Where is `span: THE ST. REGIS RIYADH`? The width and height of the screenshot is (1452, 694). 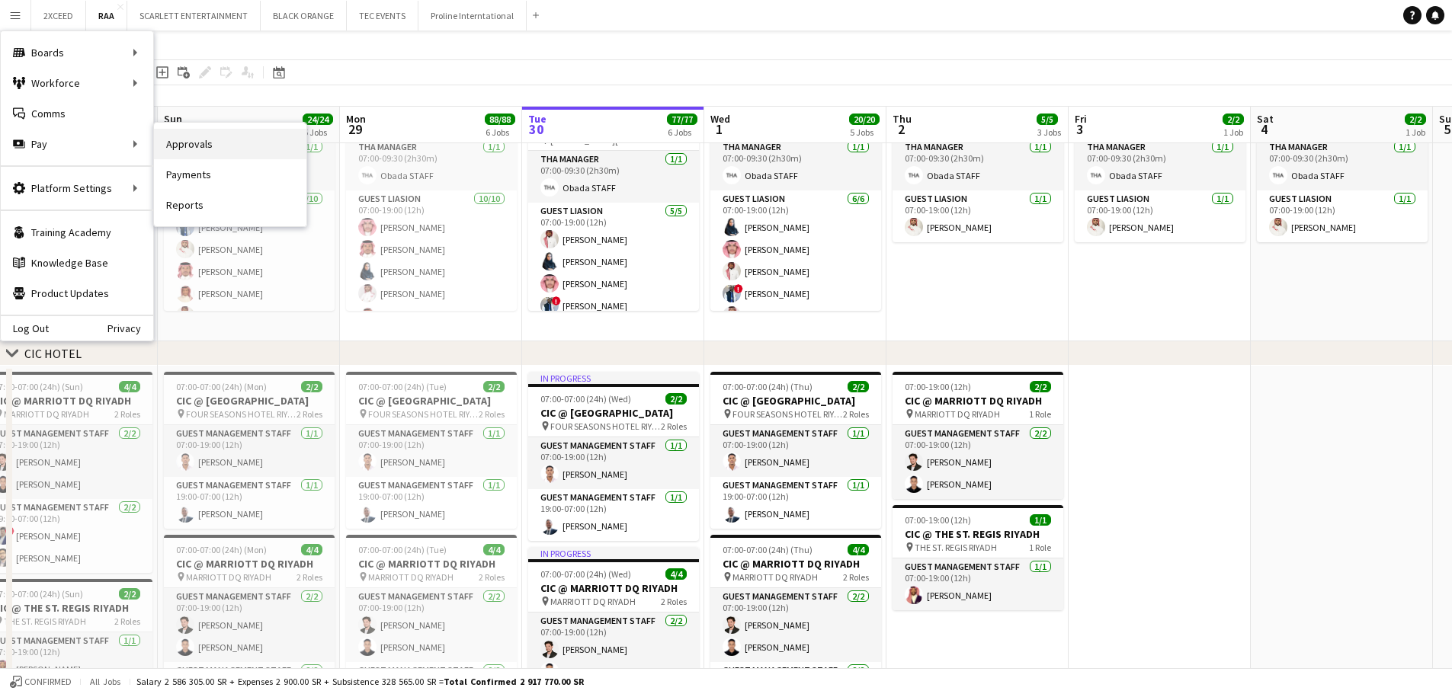
span: THE ST. REGIS RIYADH is located at coordinates (956, 547).